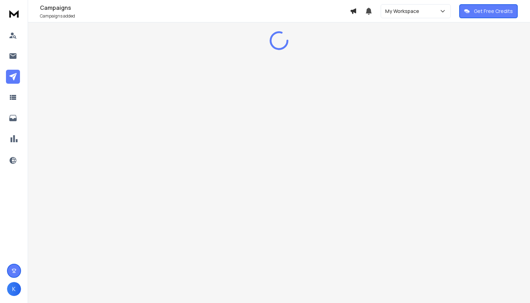  I want to click on img: logo, so click(14, 13).